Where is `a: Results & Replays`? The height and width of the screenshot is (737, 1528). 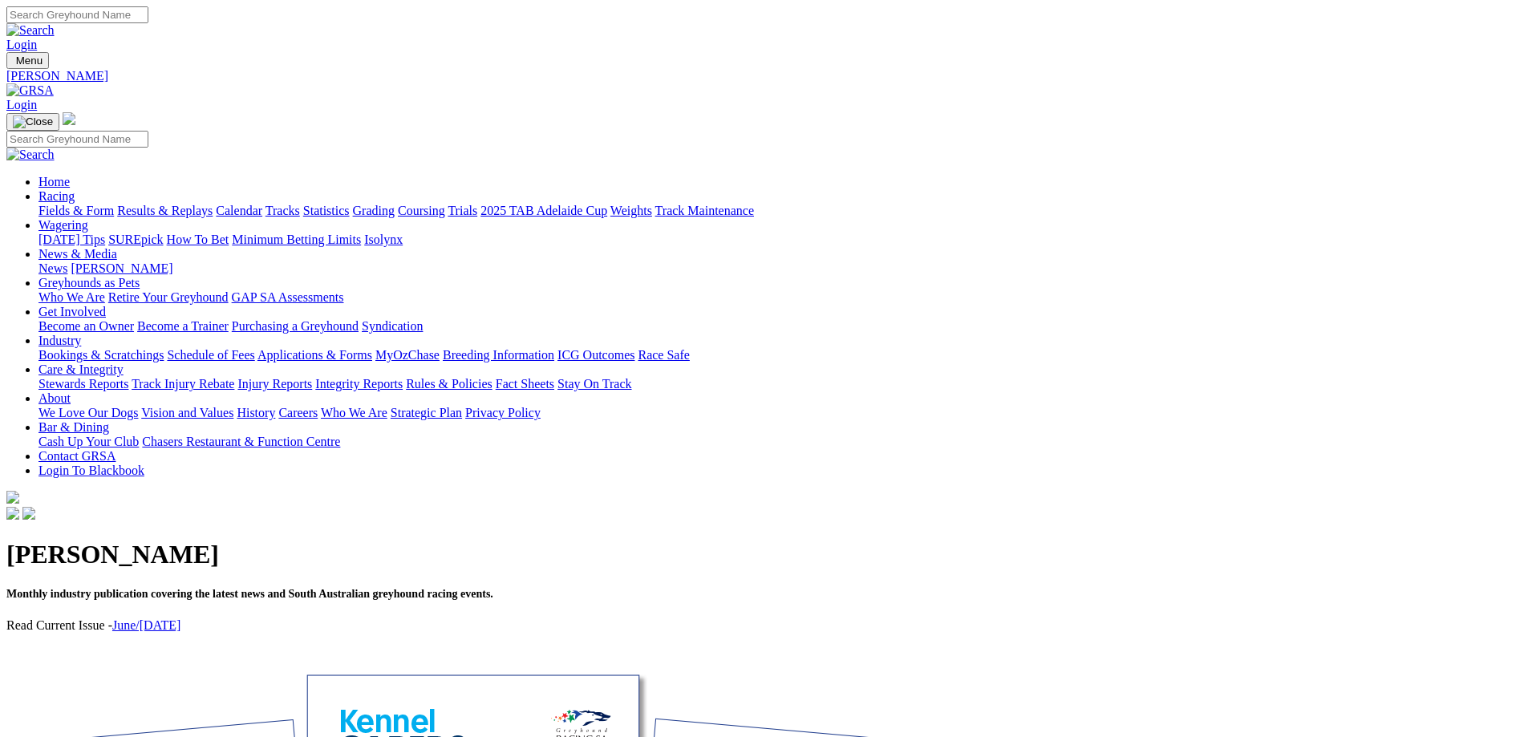 a: Results & Replays is located at coordinates (164, 210).